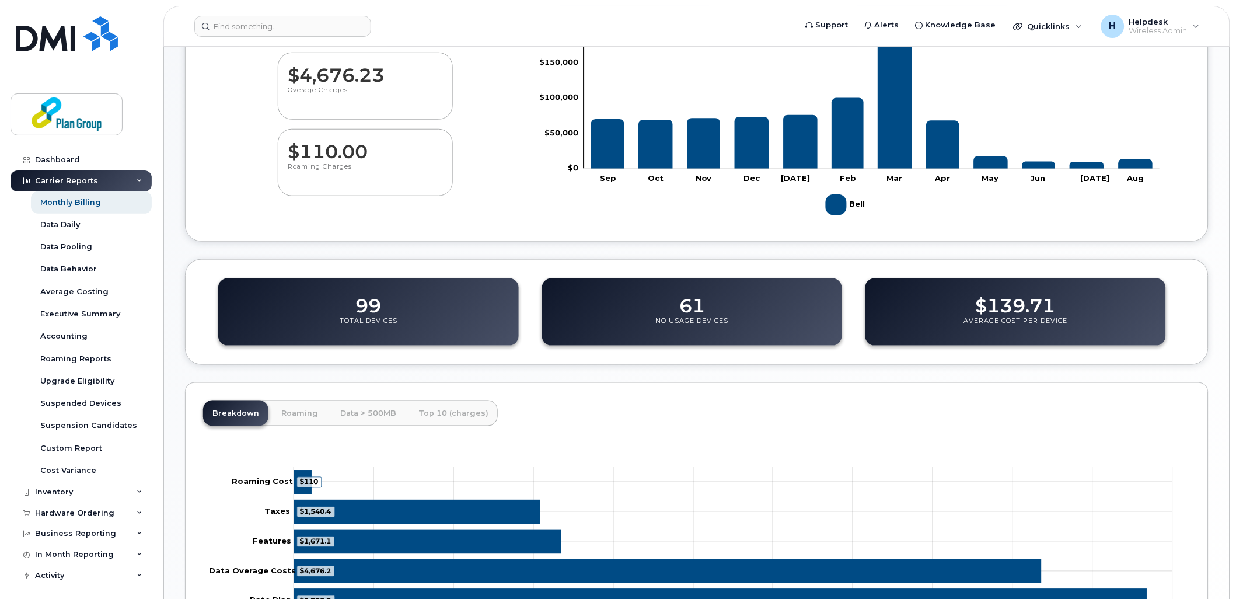 Image resolution: width=1236 pixels, height=599 pixels. I want to click on tspan: Dec, so click(752, 179).